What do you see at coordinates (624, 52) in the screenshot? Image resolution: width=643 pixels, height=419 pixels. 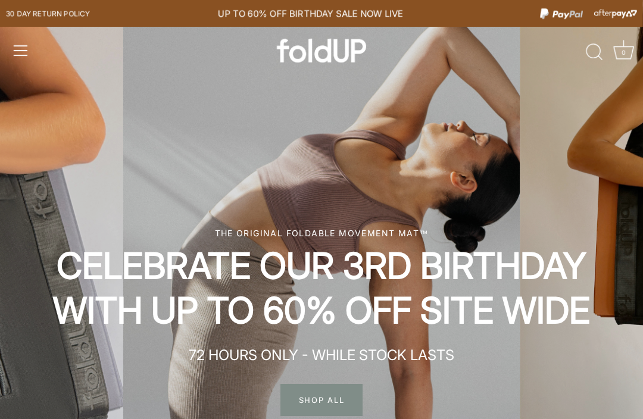 I see `div: 0` at bounding box center [624, 52].